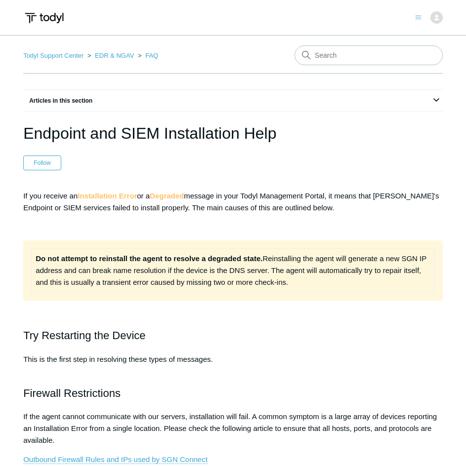  Describe the element at coordinates (111, 55) in the screenshot. I see `li: EDR & NGAV` at that location.